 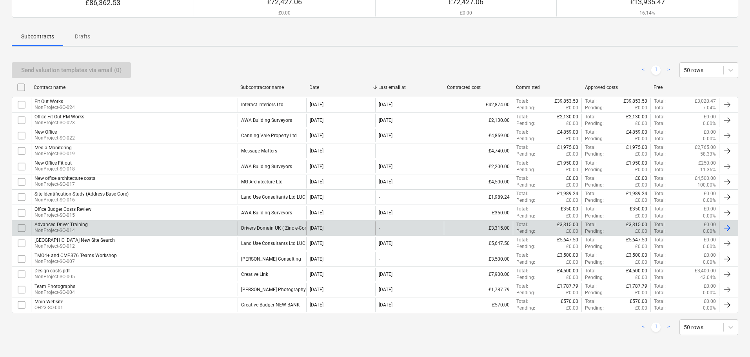 I want to click on p: £3,400.00, so click(x=705, y=271).